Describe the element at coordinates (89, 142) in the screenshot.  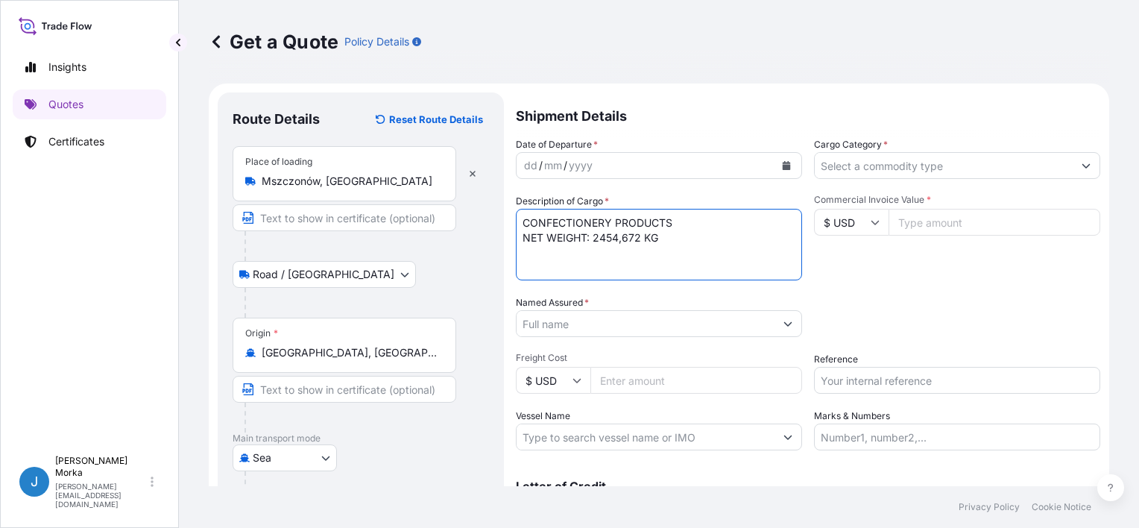
I see `a: Certificates` at that location.